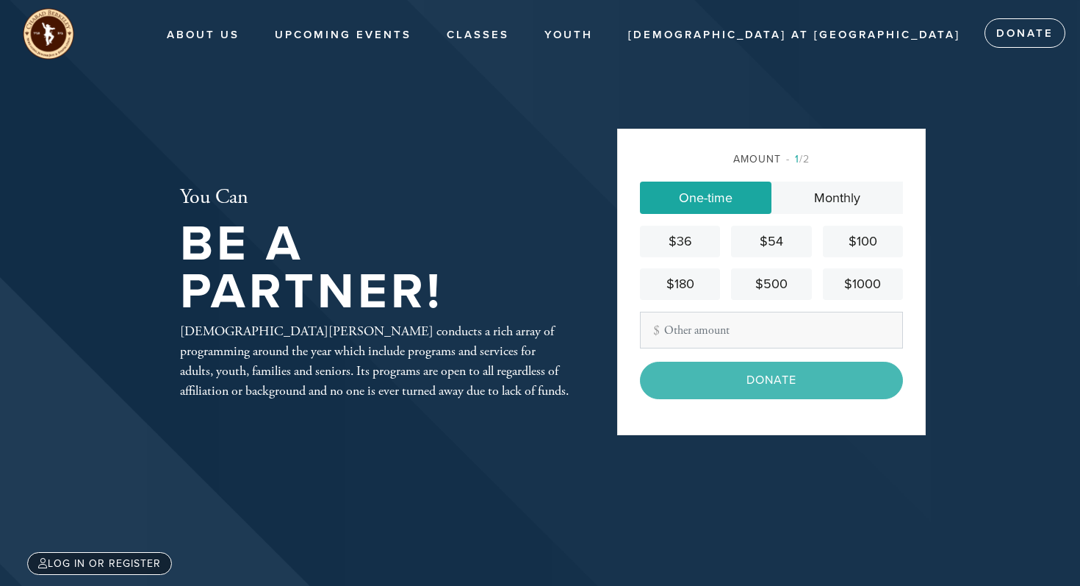 The height and width of the screenshot is (586, 1080). What do you see at coordinates (680, 241) in the screenshot?
I see `a: $36` at bounding box center [680, 241].